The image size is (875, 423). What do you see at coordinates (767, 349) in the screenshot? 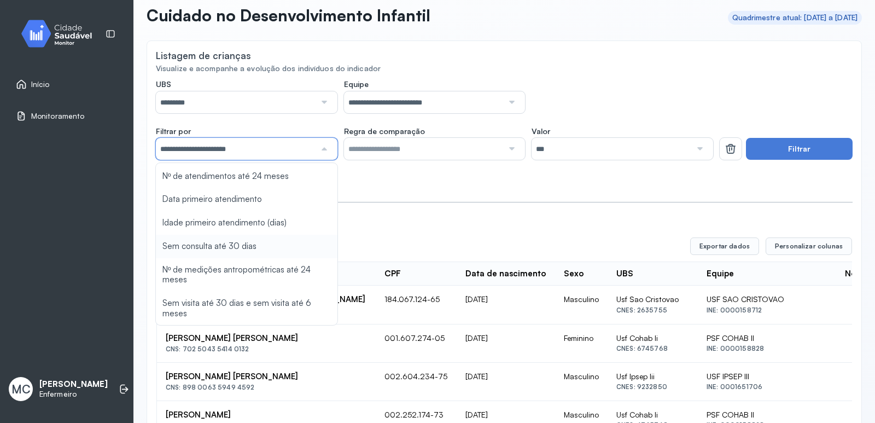
I see `div: INE: 0000158828` at bounding box center [767, 349].